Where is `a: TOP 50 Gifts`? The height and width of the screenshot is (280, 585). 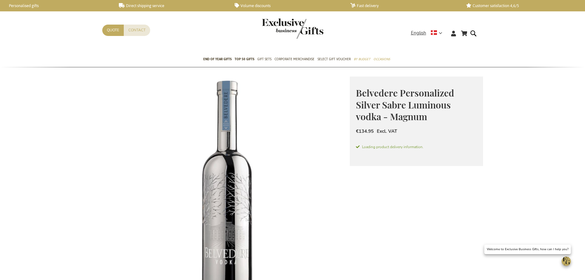
a: TOP 50 Gifts is located at coordinates (244, 60).